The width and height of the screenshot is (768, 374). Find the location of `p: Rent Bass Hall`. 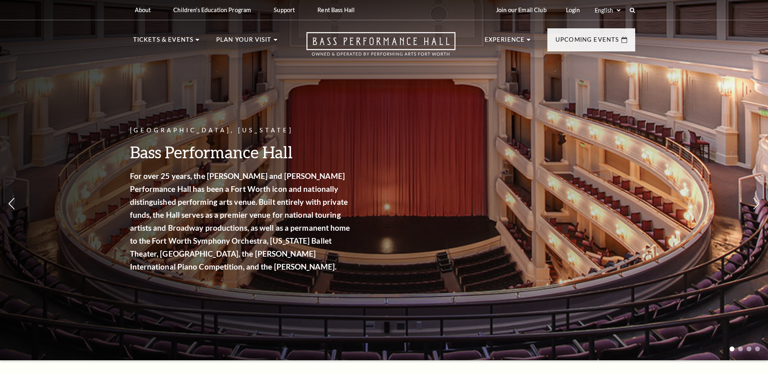

p: Rent Bass Hall is located at coordinates (336, 10).